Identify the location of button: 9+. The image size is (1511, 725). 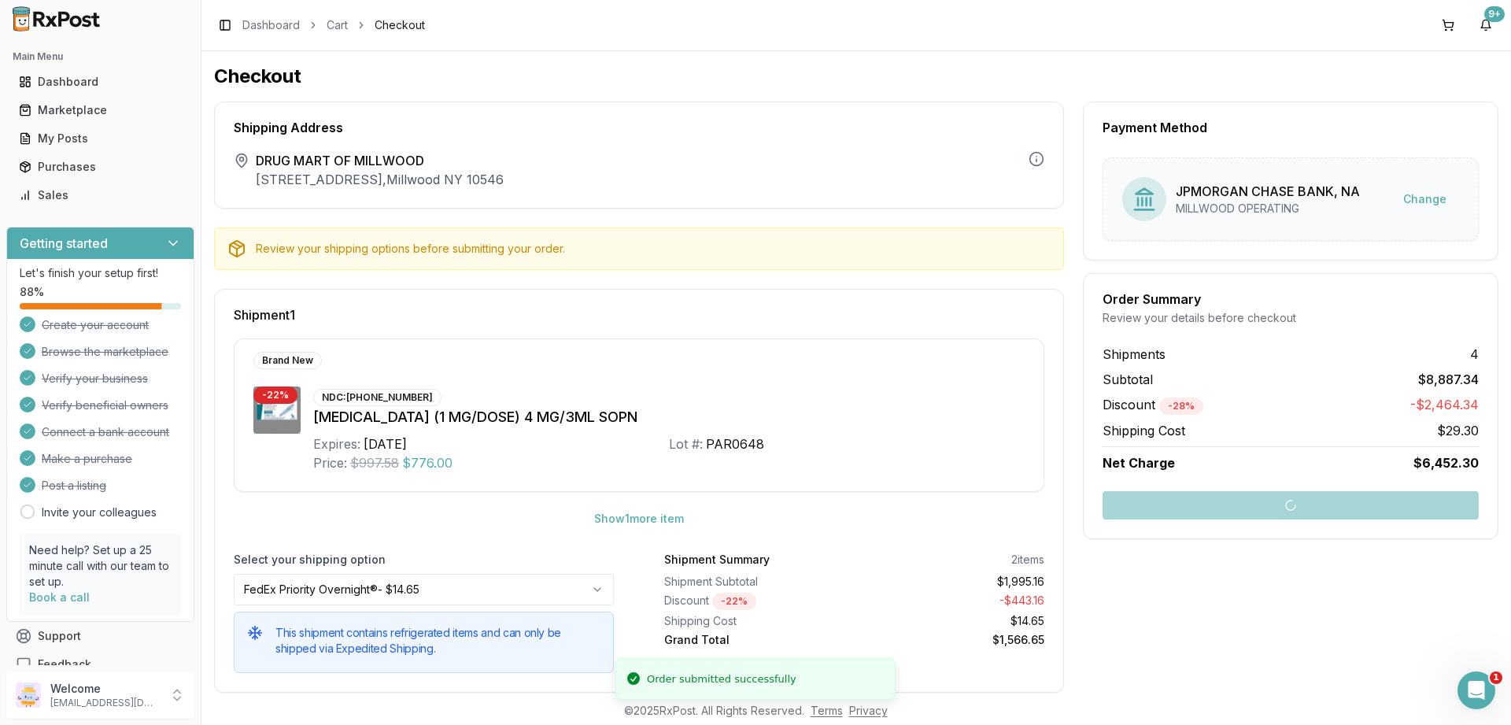
(1486, 25).